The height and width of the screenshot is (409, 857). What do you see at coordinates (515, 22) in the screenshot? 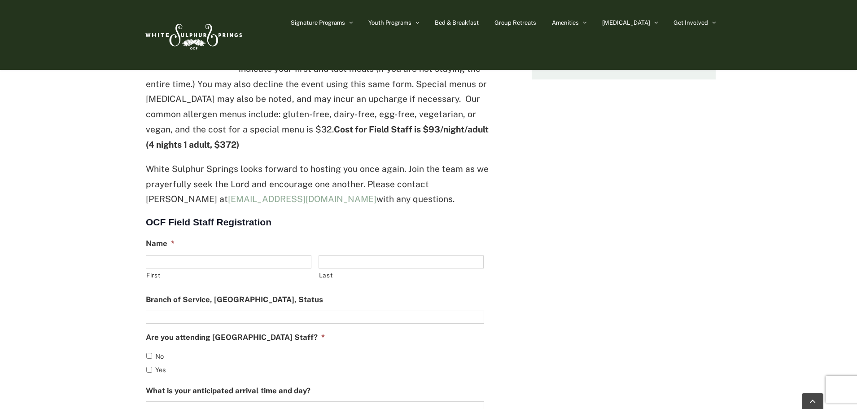
I see `span: Group Retreats` at bounding box center [515, 22].